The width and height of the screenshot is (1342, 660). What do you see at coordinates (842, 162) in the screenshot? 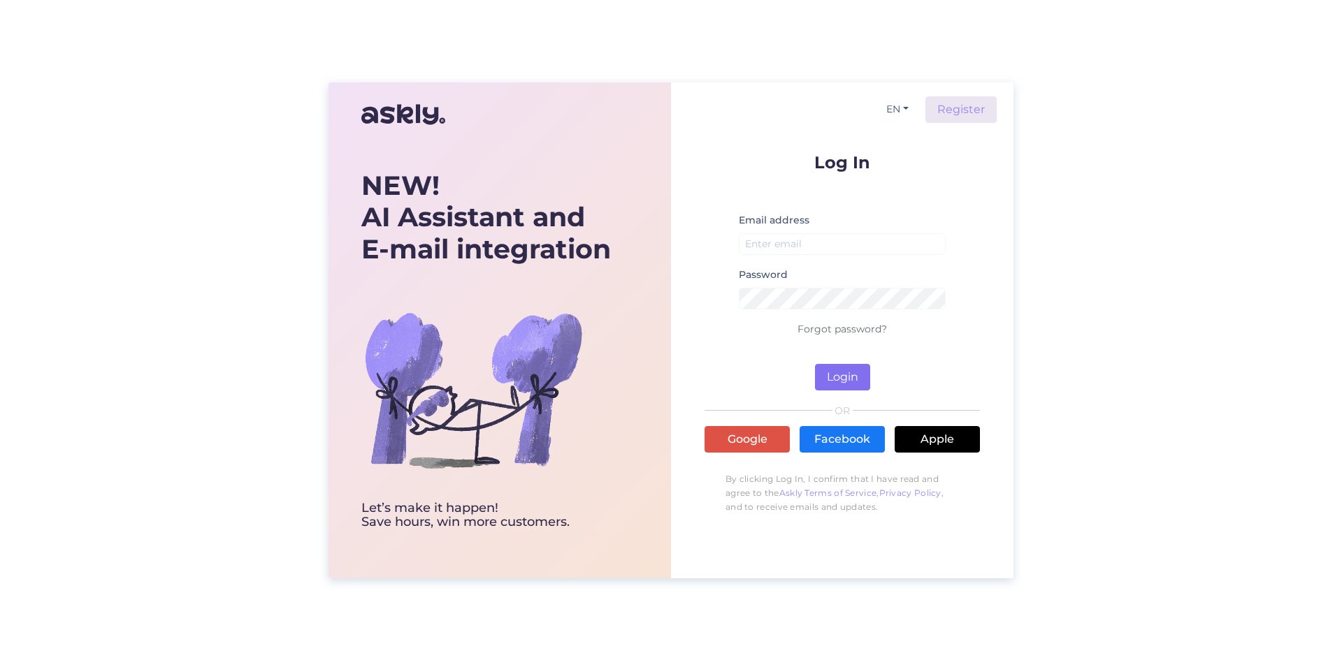
I see `p: Log In` at bounding box center [842, 162].